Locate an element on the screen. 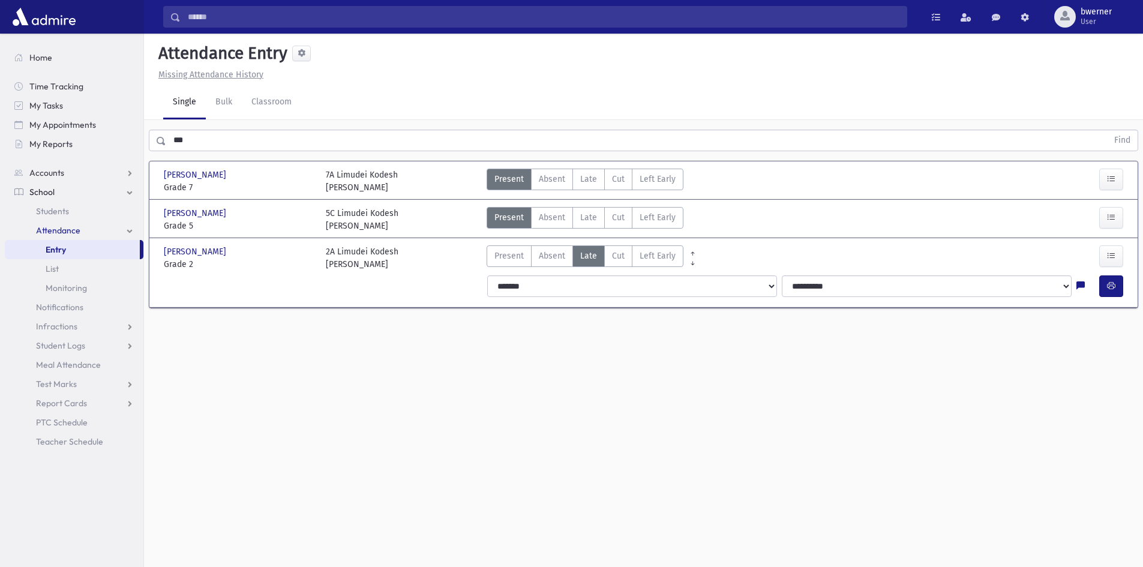  a: Students is located at coordinates (74, 211).